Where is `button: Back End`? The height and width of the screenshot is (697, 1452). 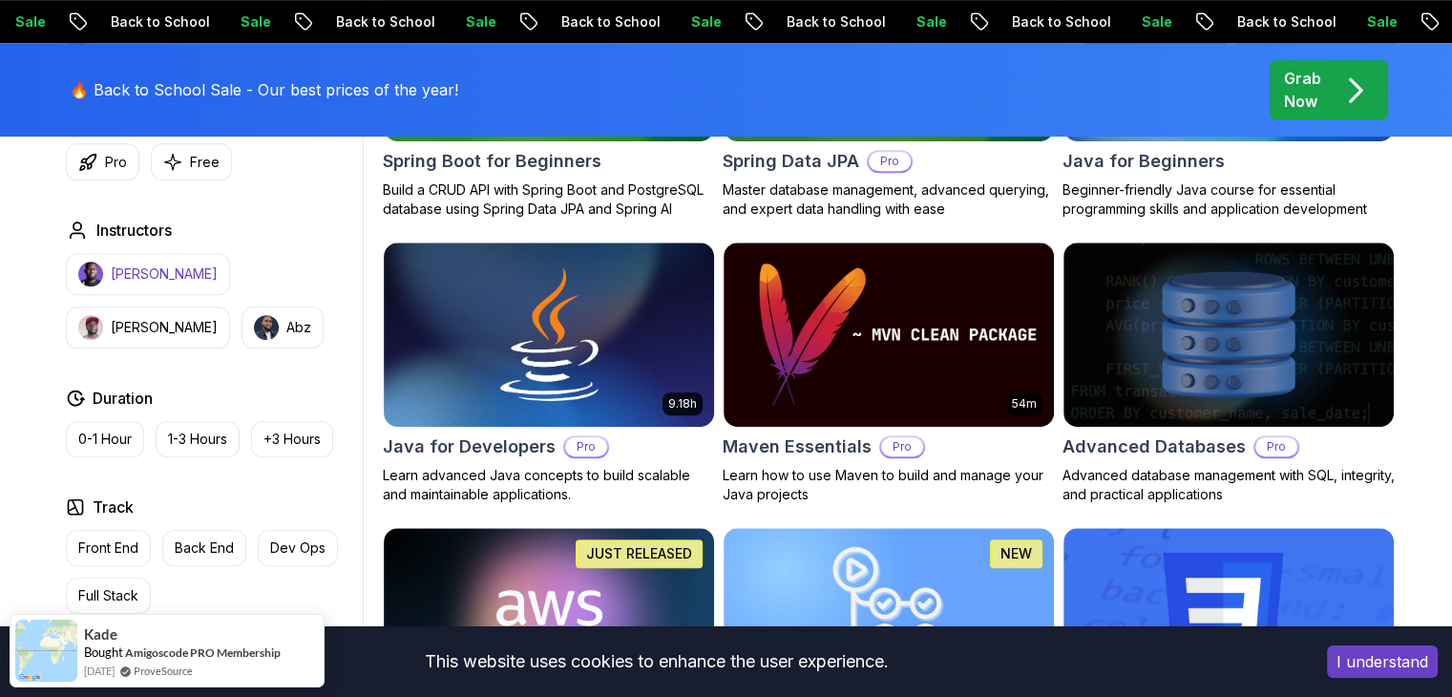
button: Back End is located at coordinates (204, 548).